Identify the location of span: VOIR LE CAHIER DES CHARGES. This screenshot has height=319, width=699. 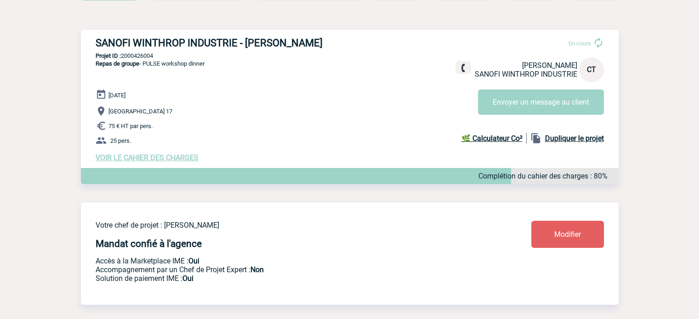
(147, 158).